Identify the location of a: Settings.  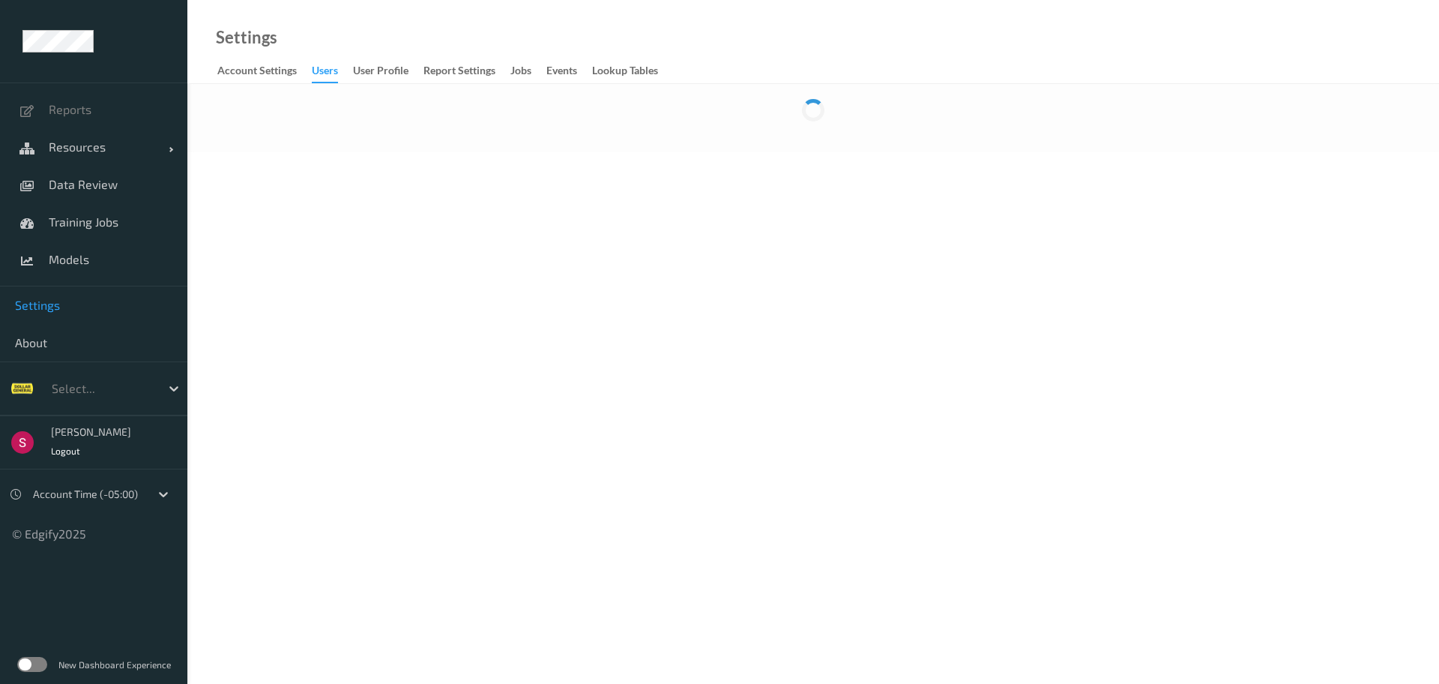
(247, 37).